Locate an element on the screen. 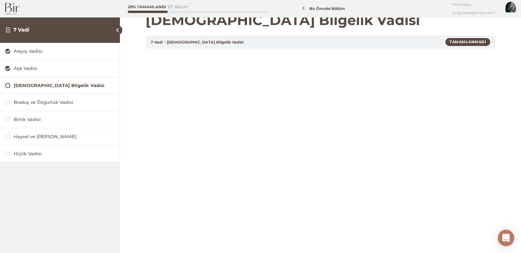 Image resolution: width=521 pixels, height=253 pixels. a: Hiçlik Vadisi is located at coordinates (60, 153).